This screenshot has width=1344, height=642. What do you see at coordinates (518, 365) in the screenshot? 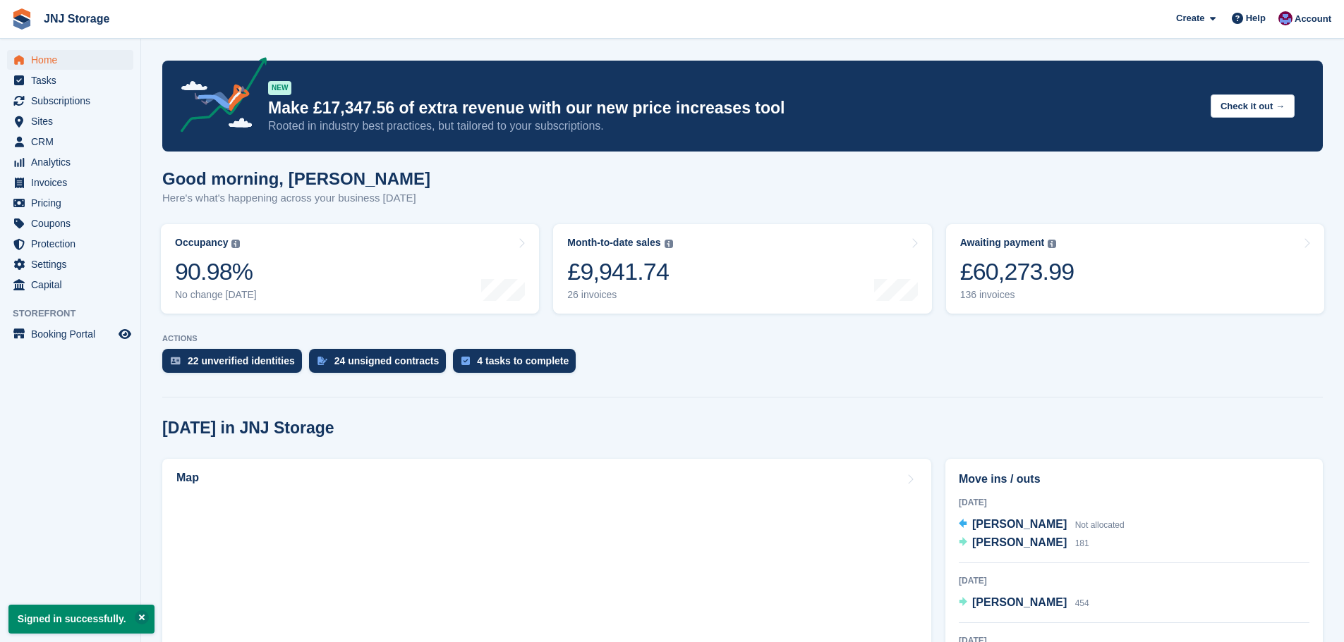
I see `a: 4 tasks to complete` at bounding box center [518, 365].